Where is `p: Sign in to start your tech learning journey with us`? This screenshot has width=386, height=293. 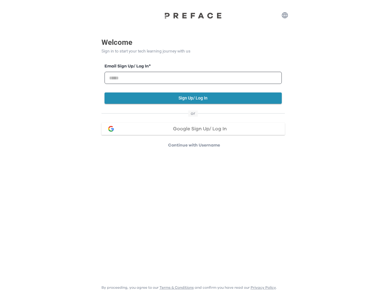
p: Sign in to start your tech learning journey with us is located at coordinates (193, 51).